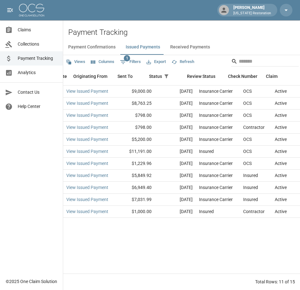  Describe the element at coordinates (38, 44) in the screenshot. I see `span: Collections` at that location.